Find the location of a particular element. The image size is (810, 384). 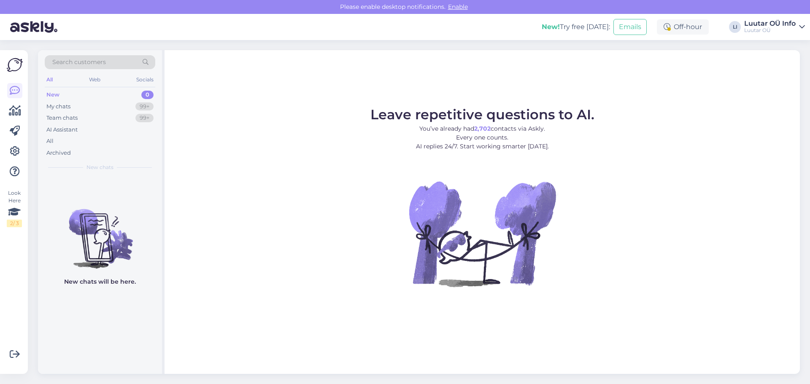

div: Web is located at coordinates (95, 80).